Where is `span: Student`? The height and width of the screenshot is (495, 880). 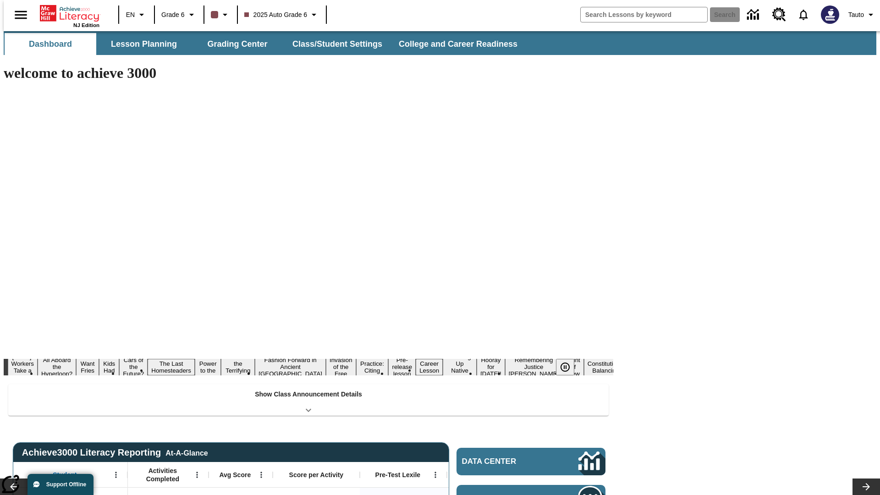 span: Student is located at coordinates (65, 475).